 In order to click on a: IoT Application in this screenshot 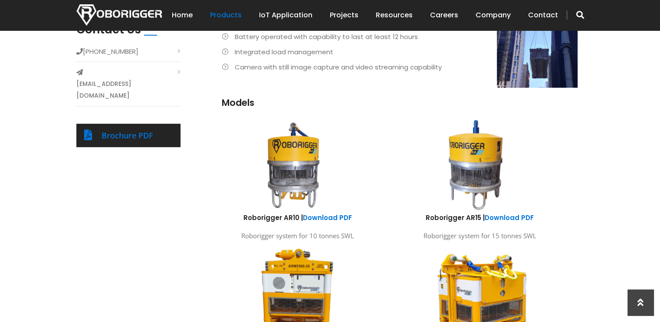, I will do `click(285, 15)`.